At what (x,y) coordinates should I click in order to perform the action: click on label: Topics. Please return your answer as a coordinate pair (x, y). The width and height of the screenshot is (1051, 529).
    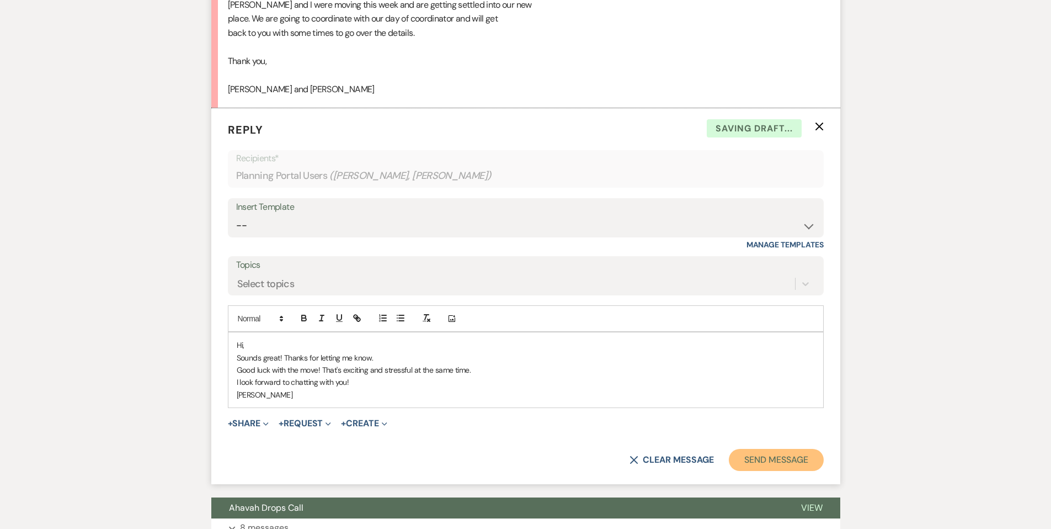
    Looking at the image, I should click on (526, 265).